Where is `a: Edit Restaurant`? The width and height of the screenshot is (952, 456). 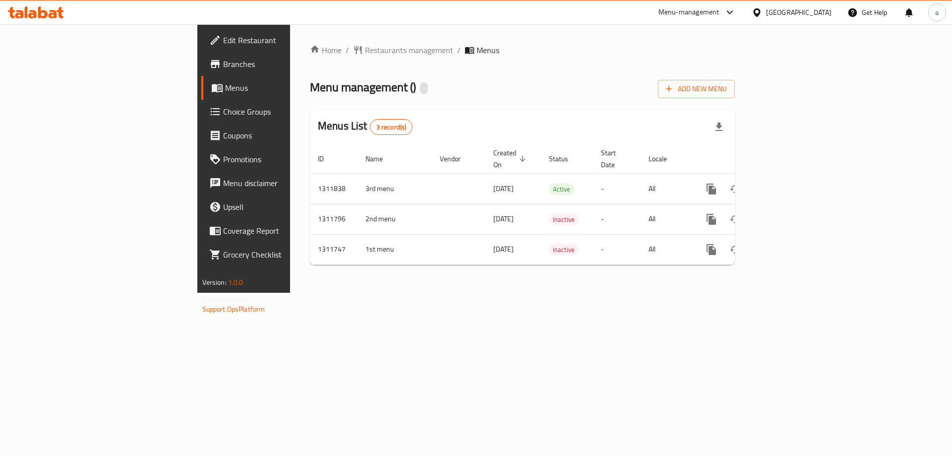
a: Edit Restaurant is located at coordinates (279, 40).